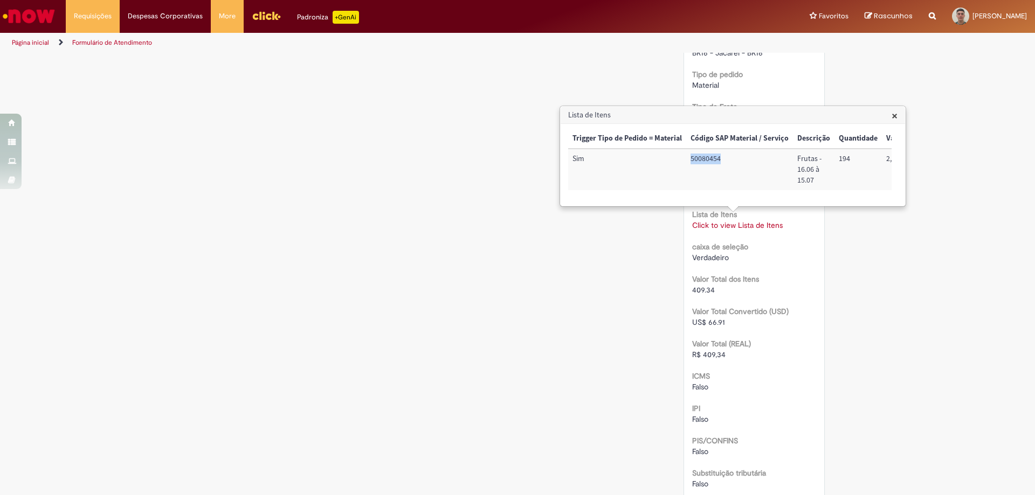 This screenshot has height=495, width=1035. Describe the element at coordinates (909, 138) in the screenshot. I see `th: Valor Unitário` at that location.